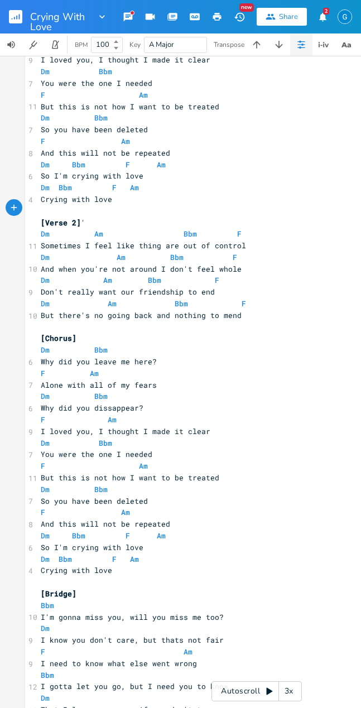  I want to click on span: So I'm crying with love, so click(92, 176).